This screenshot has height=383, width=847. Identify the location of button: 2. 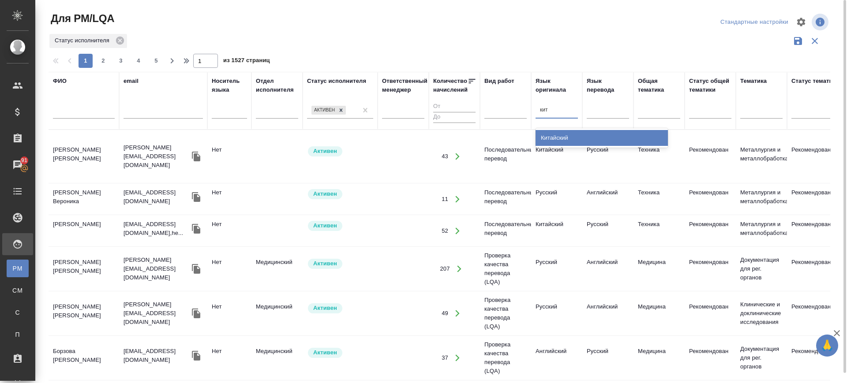
(103, 61).